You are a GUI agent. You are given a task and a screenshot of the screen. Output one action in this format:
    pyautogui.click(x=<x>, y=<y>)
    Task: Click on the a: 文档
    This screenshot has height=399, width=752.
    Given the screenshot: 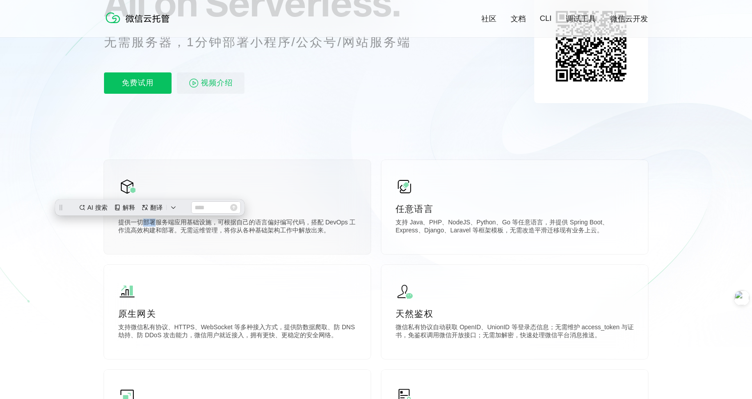 What is the action you would take?
    pyautogui.click(x=518, y=19)
    